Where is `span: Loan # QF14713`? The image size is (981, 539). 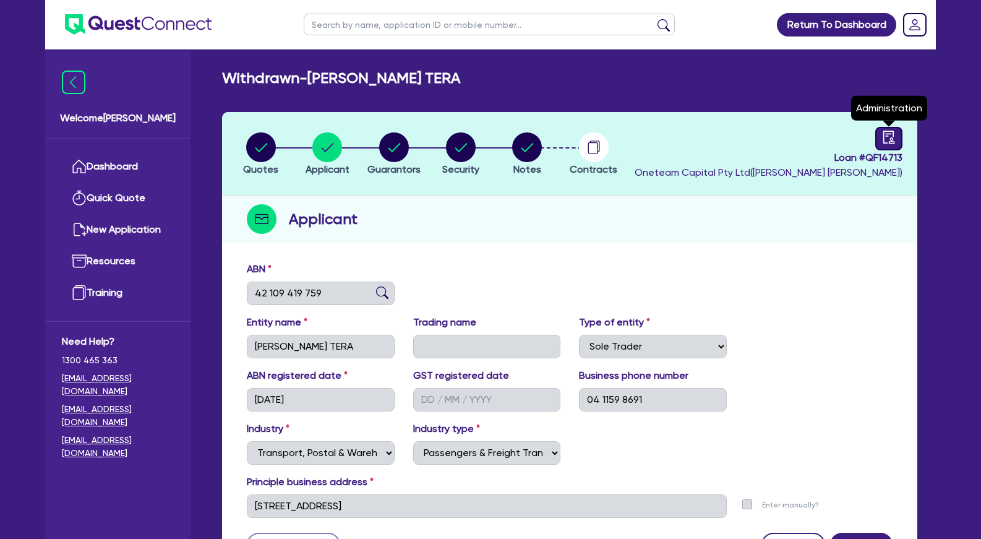
span: Loan # QF14713 is located at coordinates (768, 158).